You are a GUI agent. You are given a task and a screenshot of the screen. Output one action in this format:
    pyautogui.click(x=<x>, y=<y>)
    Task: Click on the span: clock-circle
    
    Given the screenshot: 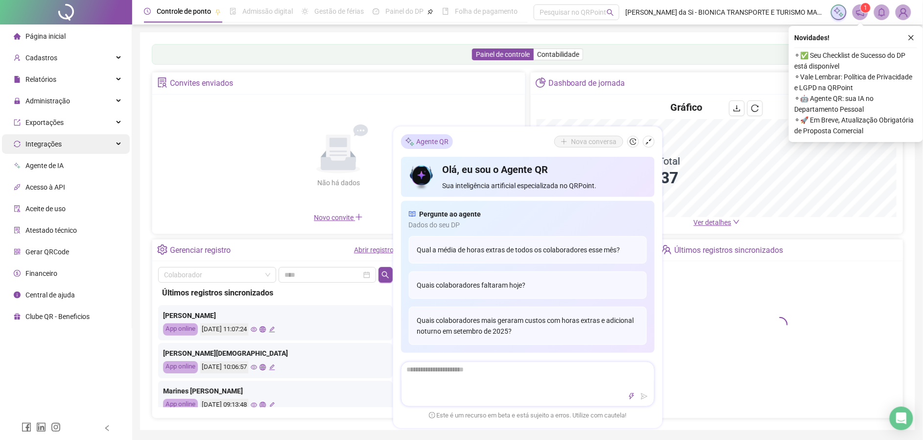 What is the action you would take?
    pyautogui.click(x=147, y=11)
    